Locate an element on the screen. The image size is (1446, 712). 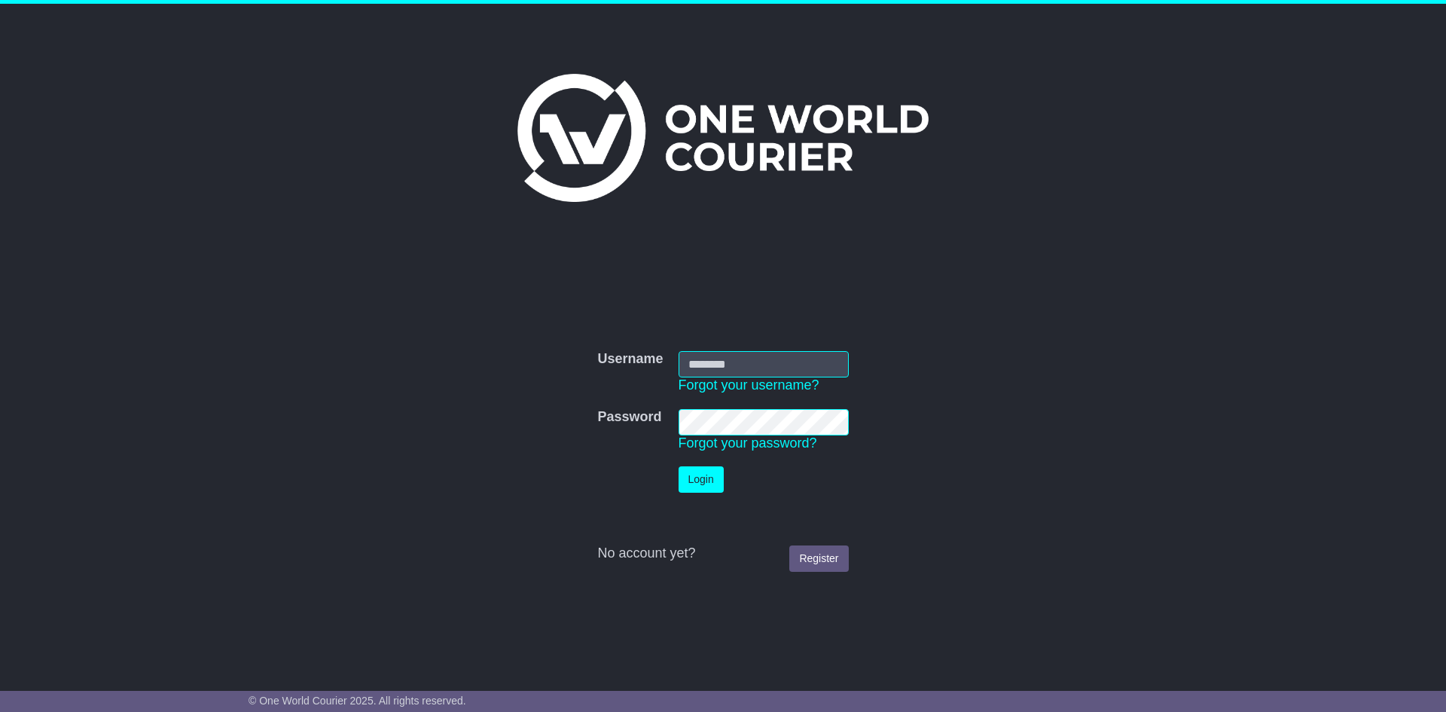
a: Forgot your password? is located at coordinates (748, 443).